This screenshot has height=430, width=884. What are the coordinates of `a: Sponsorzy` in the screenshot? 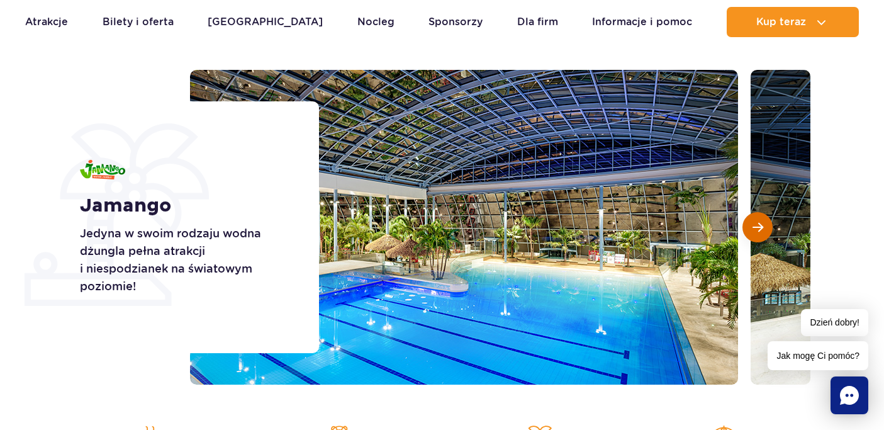 It's located at (456, 22).